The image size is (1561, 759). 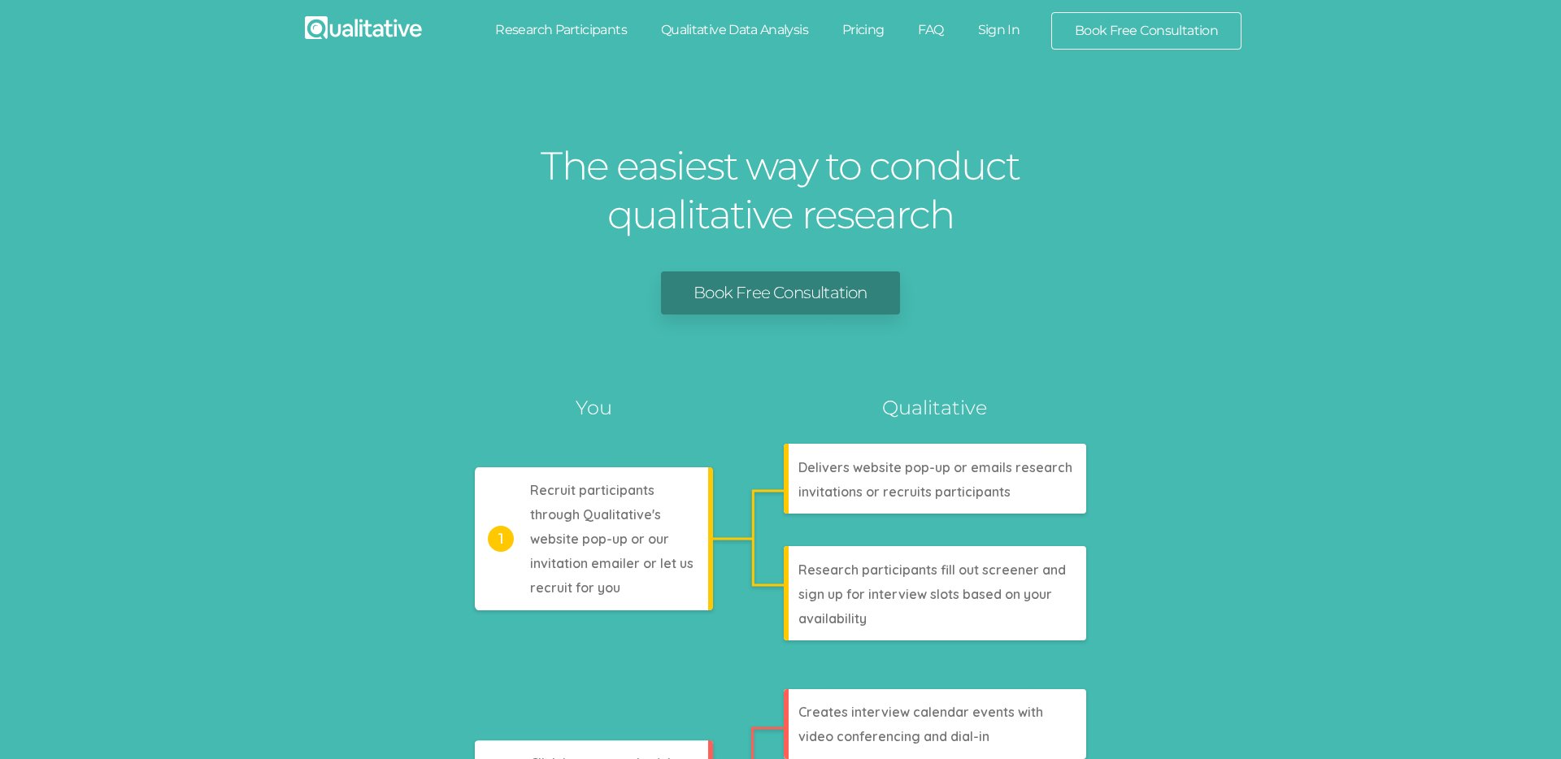 I want to click on tspan: Research participants fill out screener and, so click(x=932, y=570).